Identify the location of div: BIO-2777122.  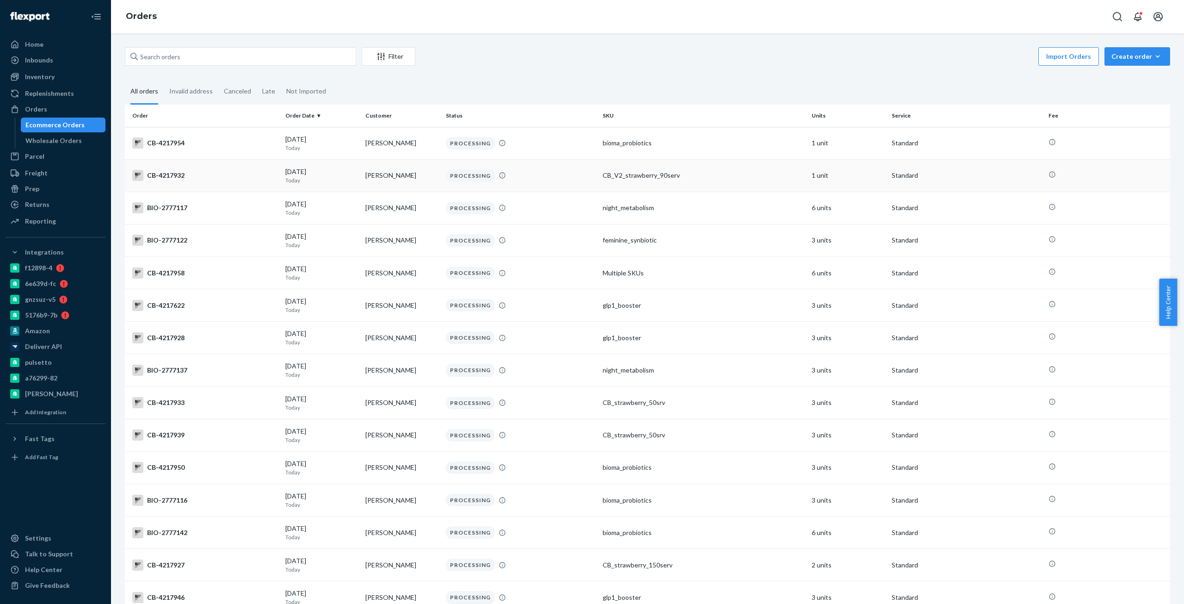
(205, 240).